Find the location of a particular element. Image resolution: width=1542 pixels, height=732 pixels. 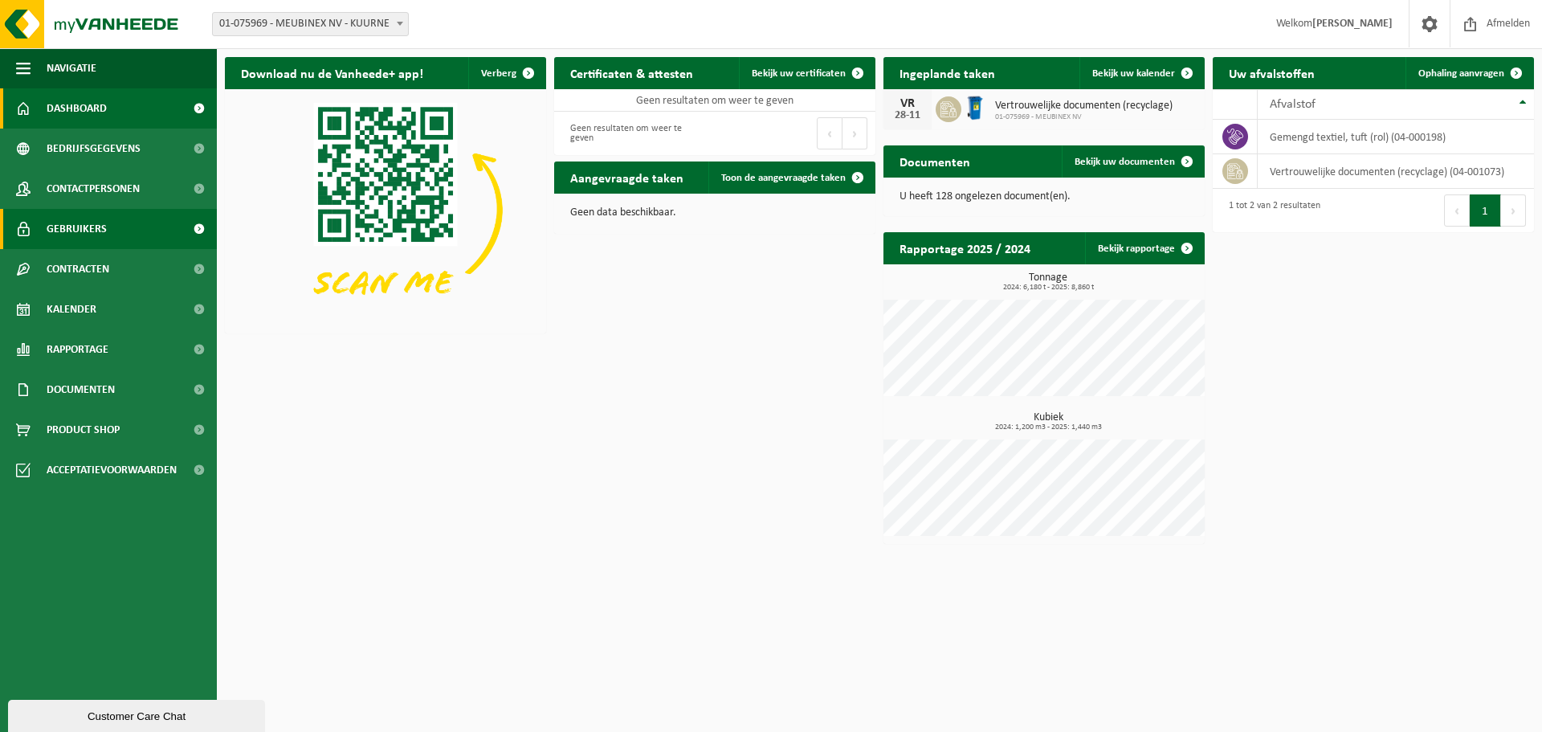

td: vertrouwelijke documenten (recyclage) (04-001073) is located at coordinates (1396, 171).